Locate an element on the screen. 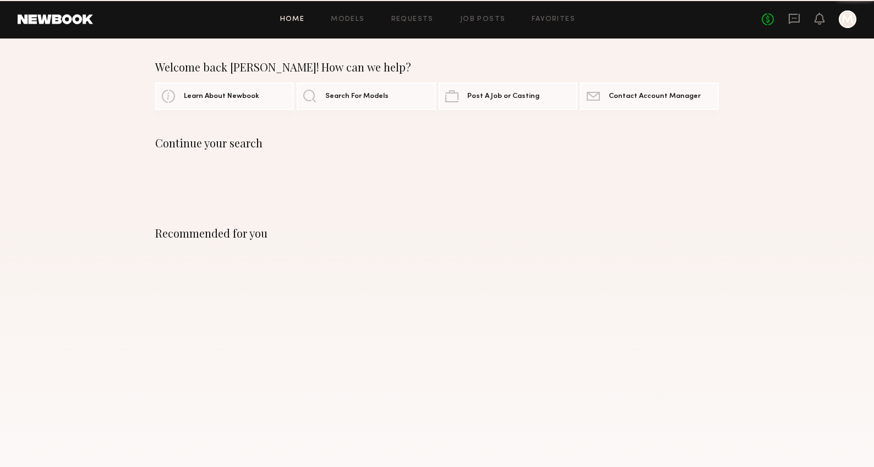  a: Learn About Newbook is located at coordinates (224, 96).